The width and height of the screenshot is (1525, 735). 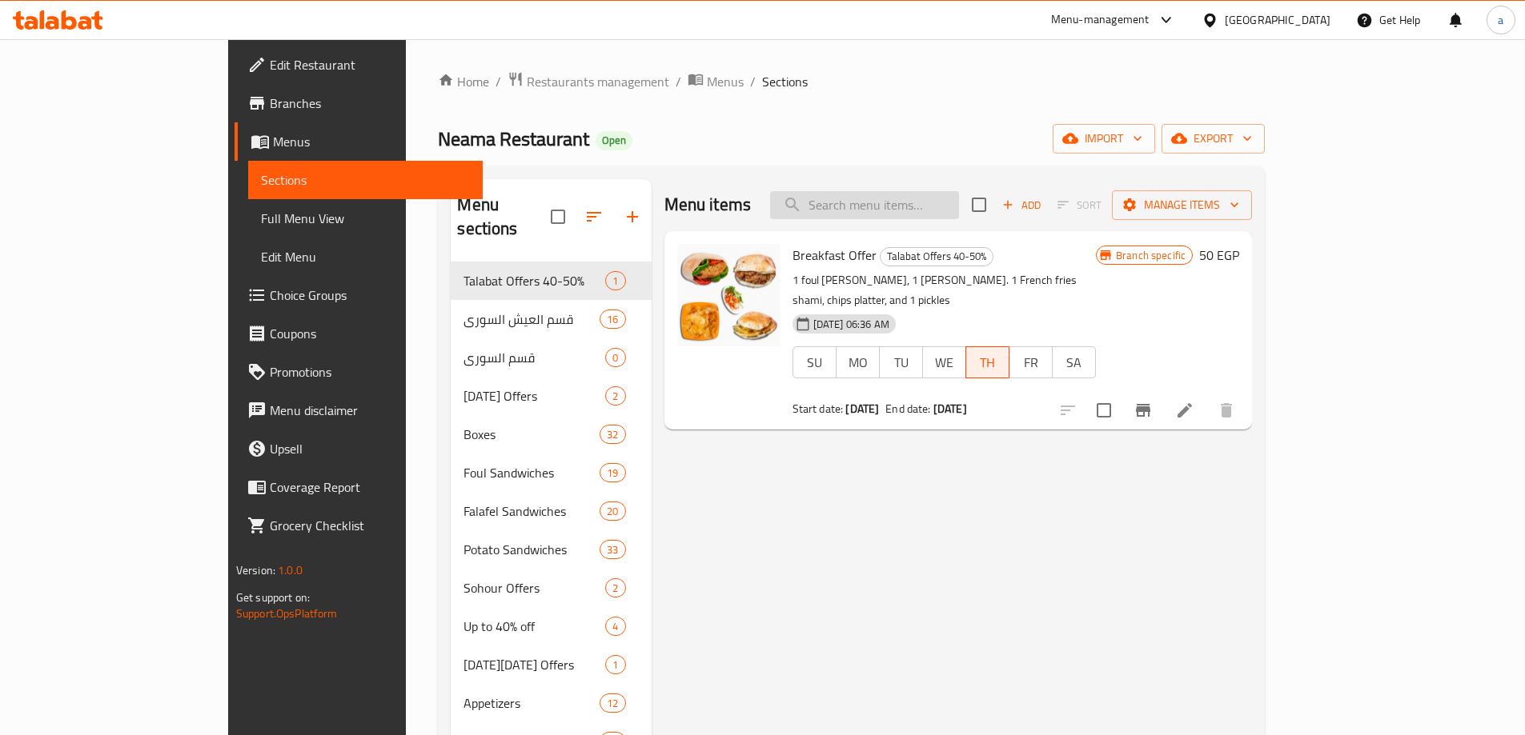 I want to click on input: search, so click(x=864, y=205).